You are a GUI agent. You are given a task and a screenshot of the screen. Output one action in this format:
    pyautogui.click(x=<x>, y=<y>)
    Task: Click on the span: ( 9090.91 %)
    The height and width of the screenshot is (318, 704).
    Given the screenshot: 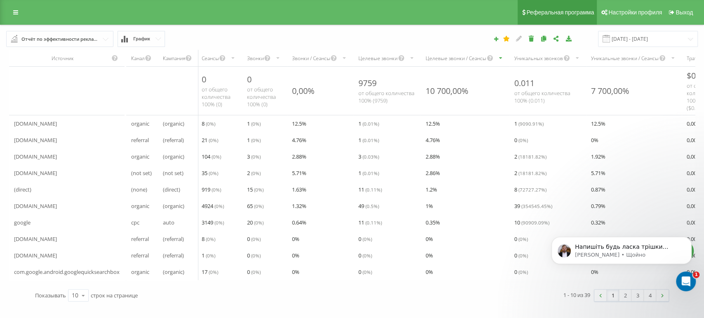 What is the action you would take?
    pyautogui.click(x=531, y=124)
    